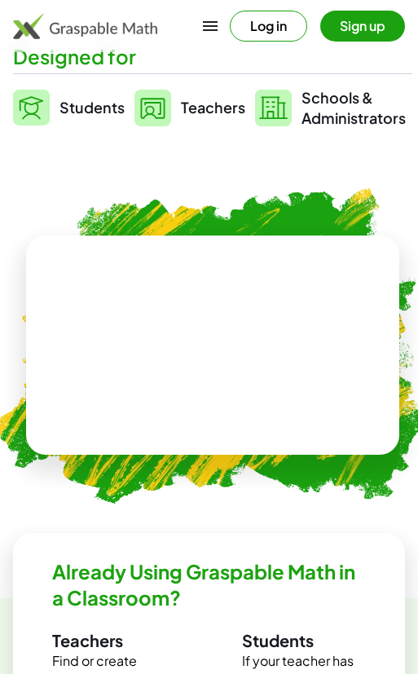  What do you see at coordinates (363, 26) in the screenshot?
I see `button: Sign up` at bounding box center [363, 26].